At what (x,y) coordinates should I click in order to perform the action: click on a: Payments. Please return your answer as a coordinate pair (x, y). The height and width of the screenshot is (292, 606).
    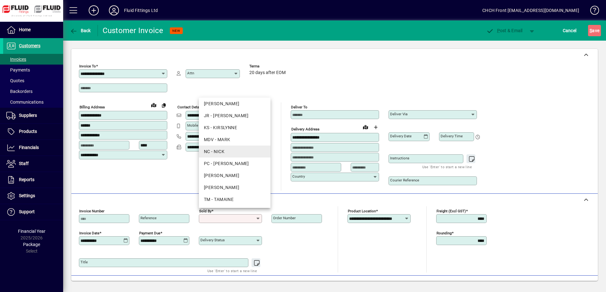
    Looking at the image, I should click on (33, 70).